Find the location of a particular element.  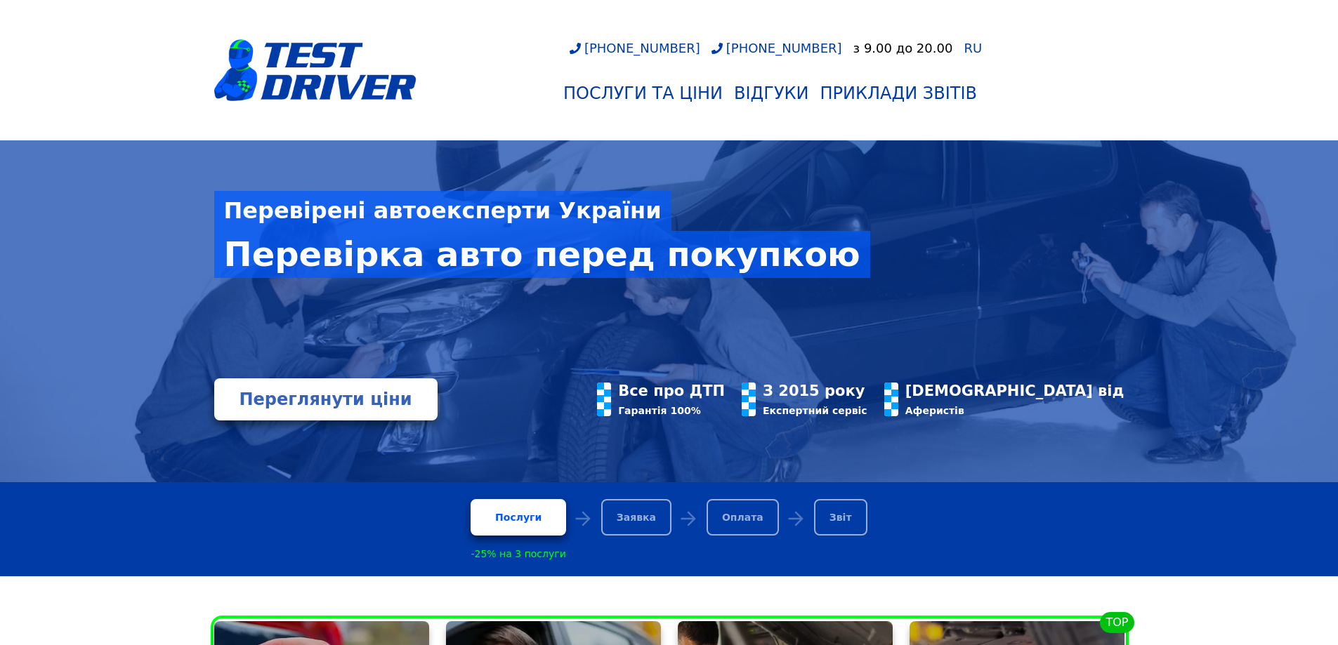

div: Перевірені автоексперти України is located at coordinates (442, 211).